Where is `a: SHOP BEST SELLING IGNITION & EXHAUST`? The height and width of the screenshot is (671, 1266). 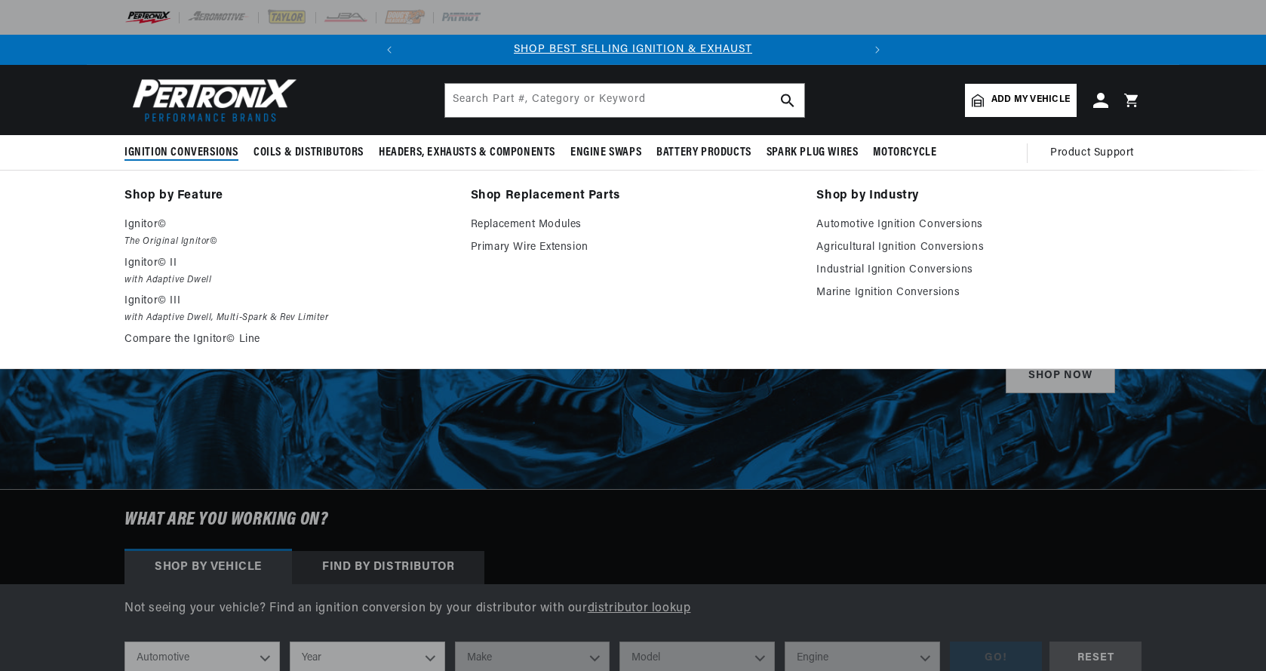 a: SHOP BEST SELLING IGNITION & EXHAUST is located at coordinates (633, 49).